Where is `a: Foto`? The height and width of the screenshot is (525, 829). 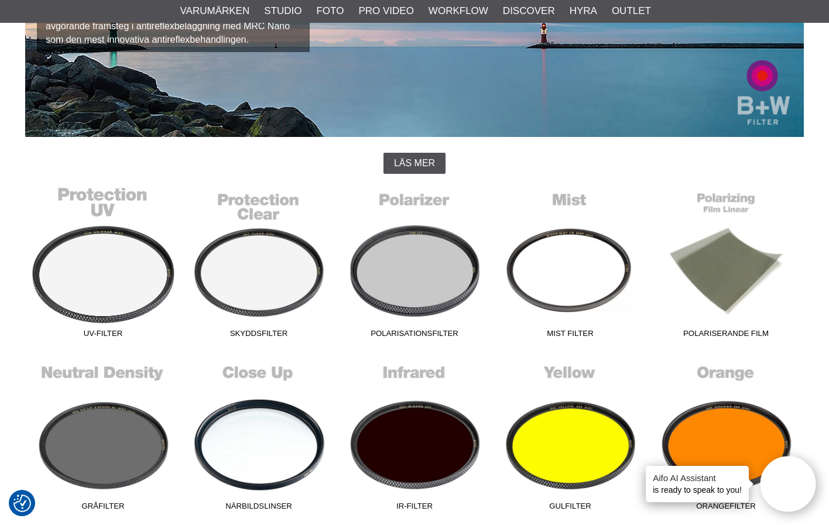 a: Foto is located at coordinates (330, 11).